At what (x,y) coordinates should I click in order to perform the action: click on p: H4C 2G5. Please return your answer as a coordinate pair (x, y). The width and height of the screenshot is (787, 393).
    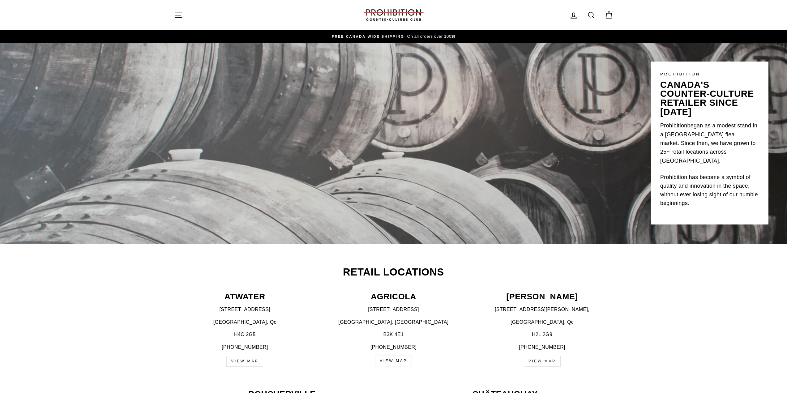
    Looking at the image, I should click on (245, 335).